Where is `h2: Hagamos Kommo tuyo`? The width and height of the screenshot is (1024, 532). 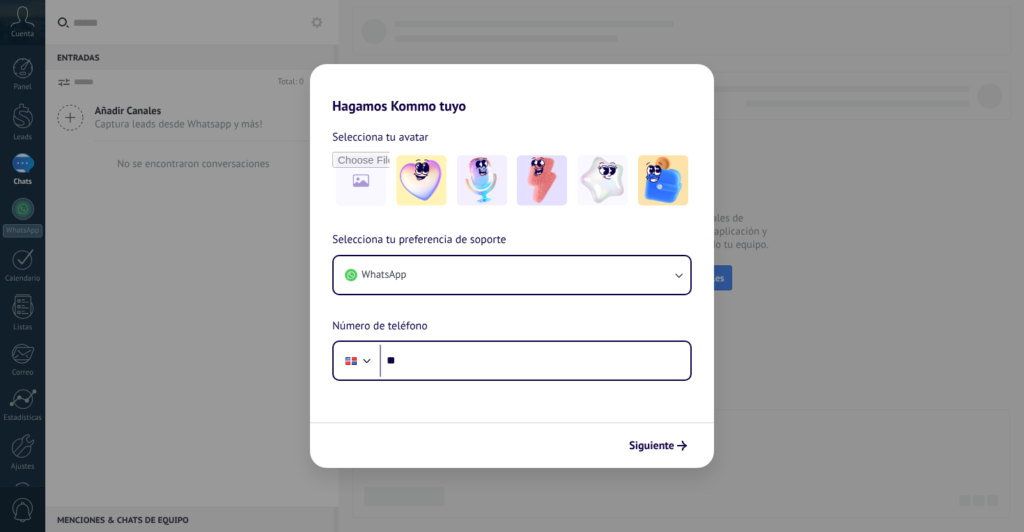 h2: Hagamos Kommo tuyo is located at coordinates (512, 89).